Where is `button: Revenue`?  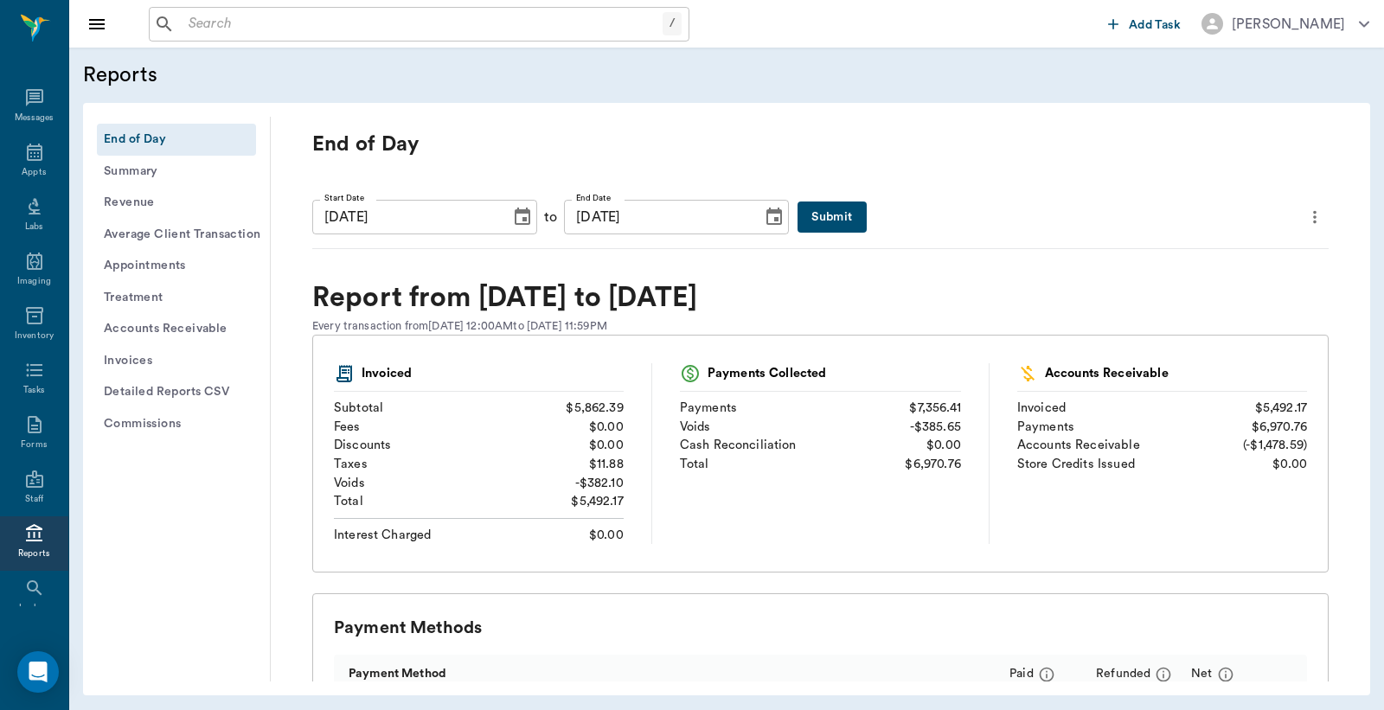
button: Revenue is located at coordinates (176, 202).